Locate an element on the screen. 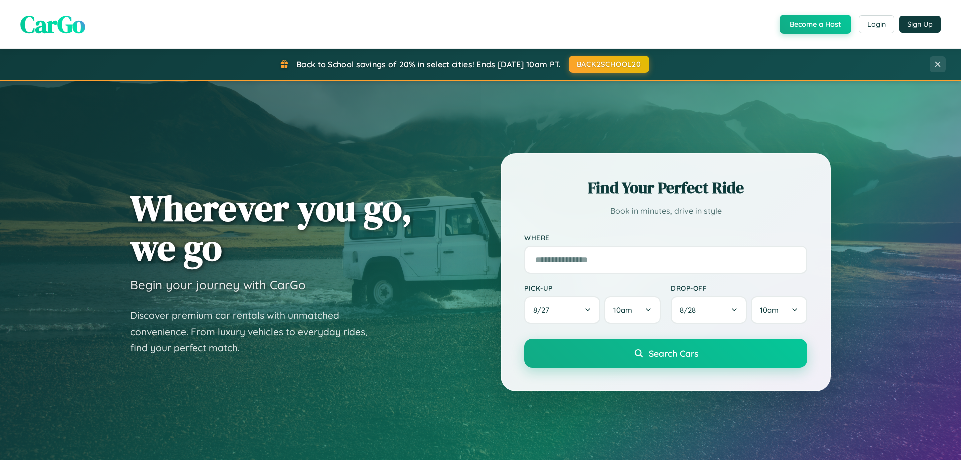 The image size is (961, 460). button: Sign Up is located at coordinates (920, 24).